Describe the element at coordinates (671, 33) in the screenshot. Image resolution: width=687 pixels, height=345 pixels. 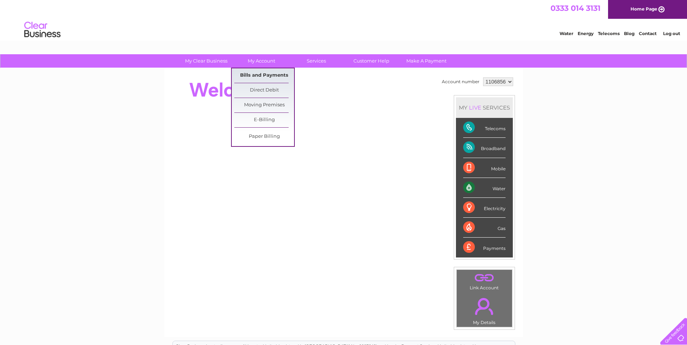
I see `a: Log out` at that location.